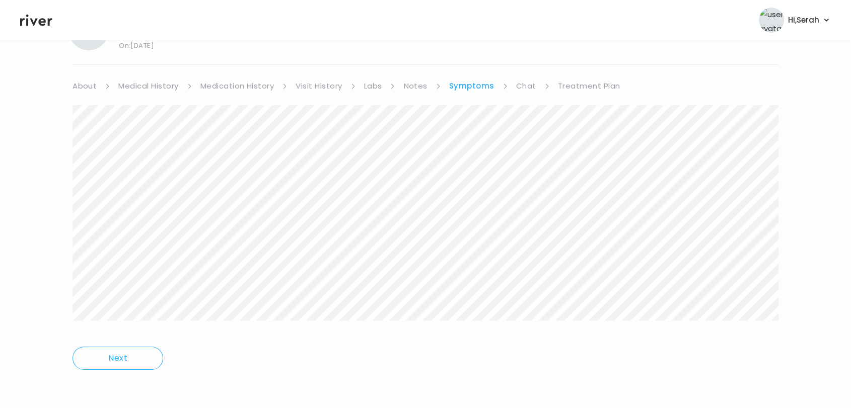 The width and height of the screenshot is (851, 408). What do you see at coordinates (319, 86) in the screenshot?
I see `a: Visit History` at bounding box center [319, 86].